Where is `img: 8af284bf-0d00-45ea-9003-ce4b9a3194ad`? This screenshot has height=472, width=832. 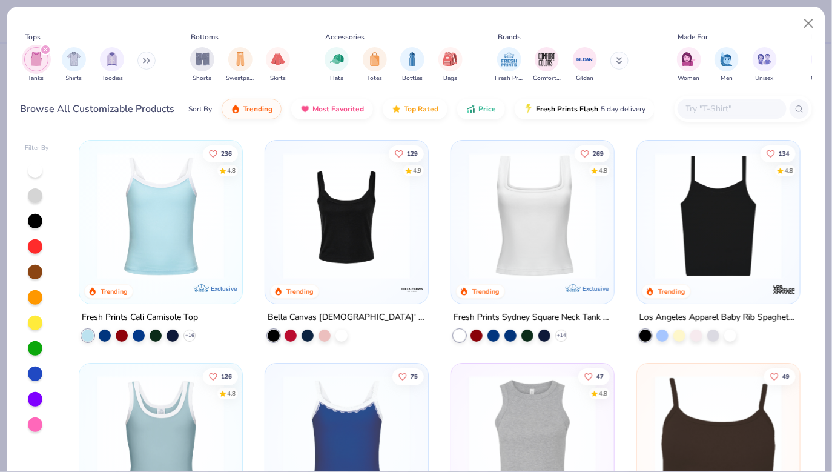 img: 8af284bf-0d00-45ea-9003-ce4b9a3194ad is located at coordinates (346, 216).